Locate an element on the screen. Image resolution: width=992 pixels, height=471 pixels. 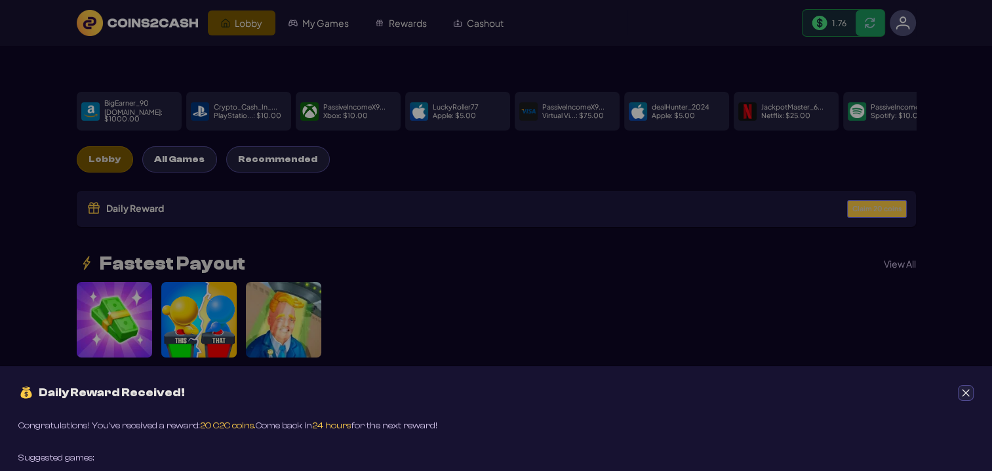
button: Close is located at coordinates (966, 393).